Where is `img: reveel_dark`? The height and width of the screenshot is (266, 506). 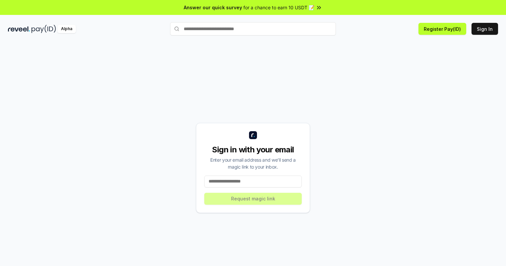 img: reveel_dark is located at coordinates (19, 29).